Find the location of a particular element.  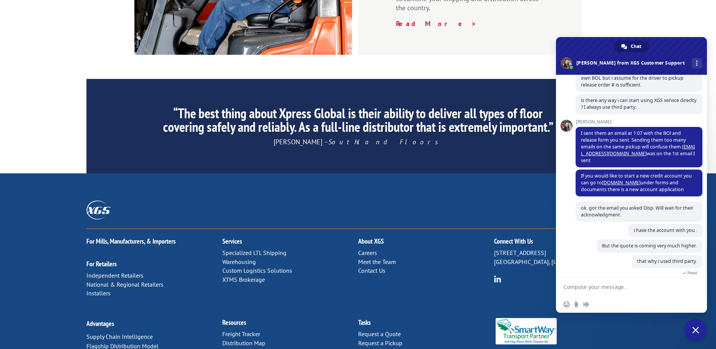

a: Advantages is located at coordinates (100, 323).